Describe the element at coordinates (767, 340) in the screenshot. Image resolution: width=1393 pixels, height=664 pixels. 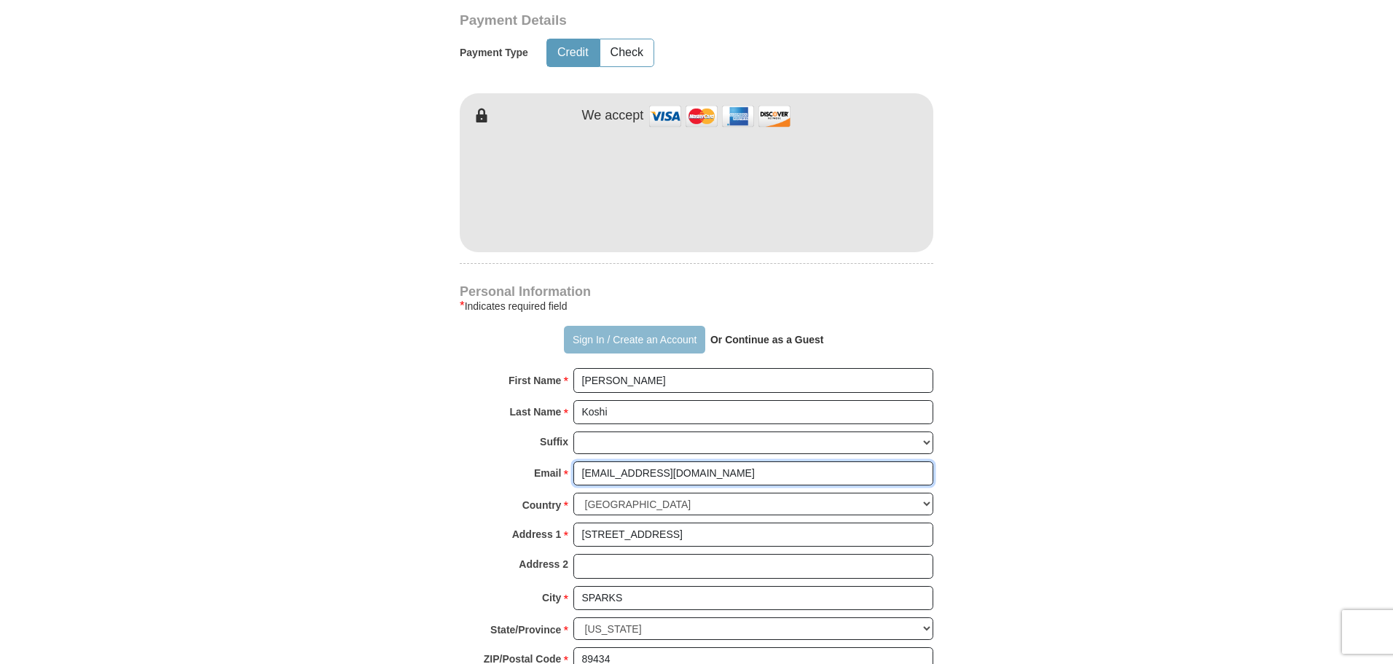
I see `strong: Or Continue as a Guest` at that location.